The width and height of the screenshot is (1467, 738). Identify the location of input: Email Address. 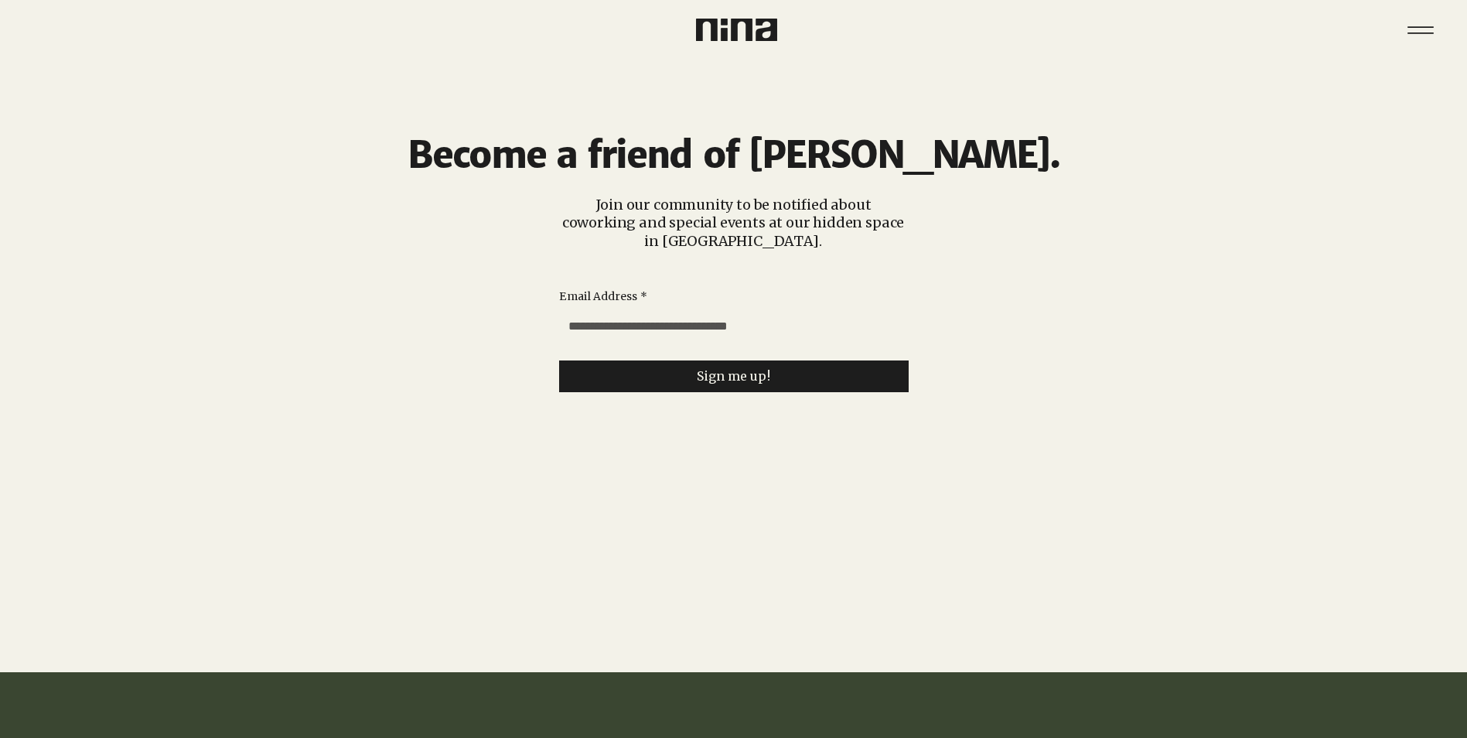
(729, 326).